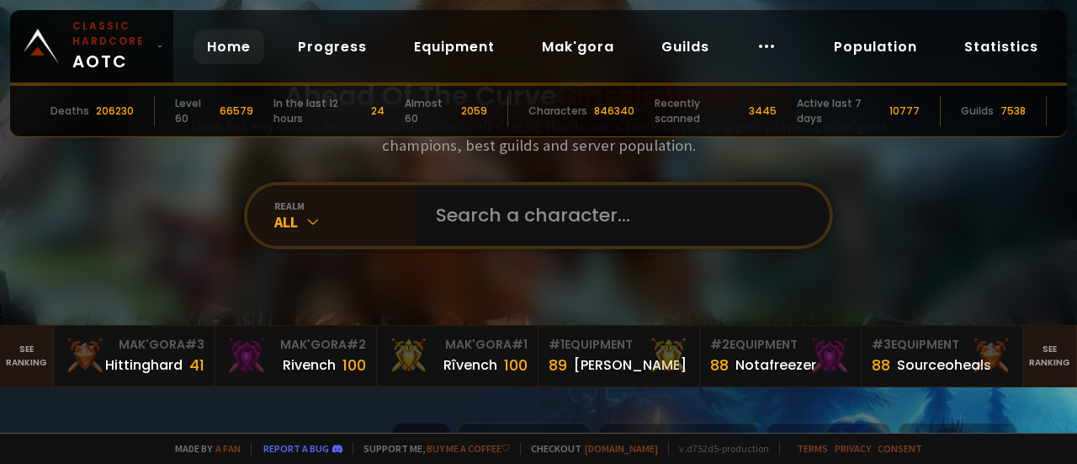  Describe the element at coordinates (114, 111) in the screenshot. I see `div: 206230` at that location.